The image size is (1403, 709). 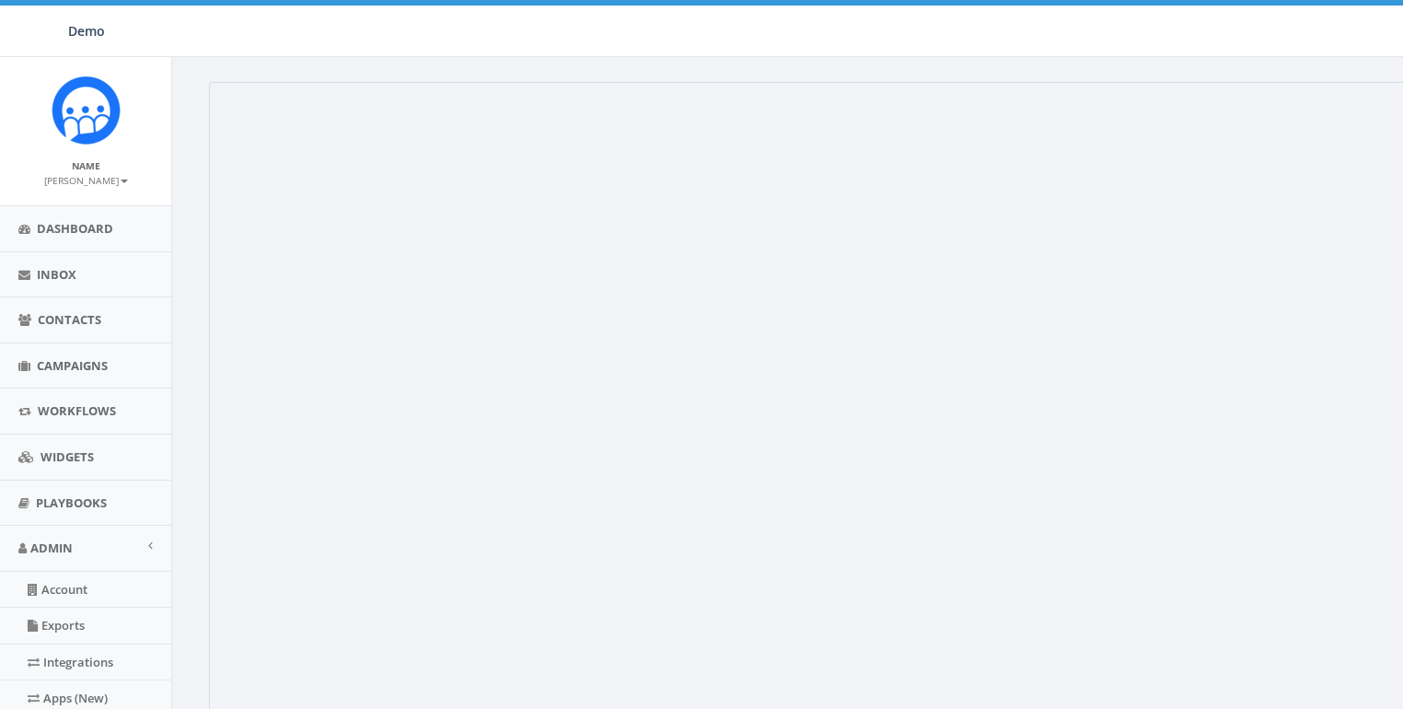 I want to click on small: Name, so click(x=86, y=166).